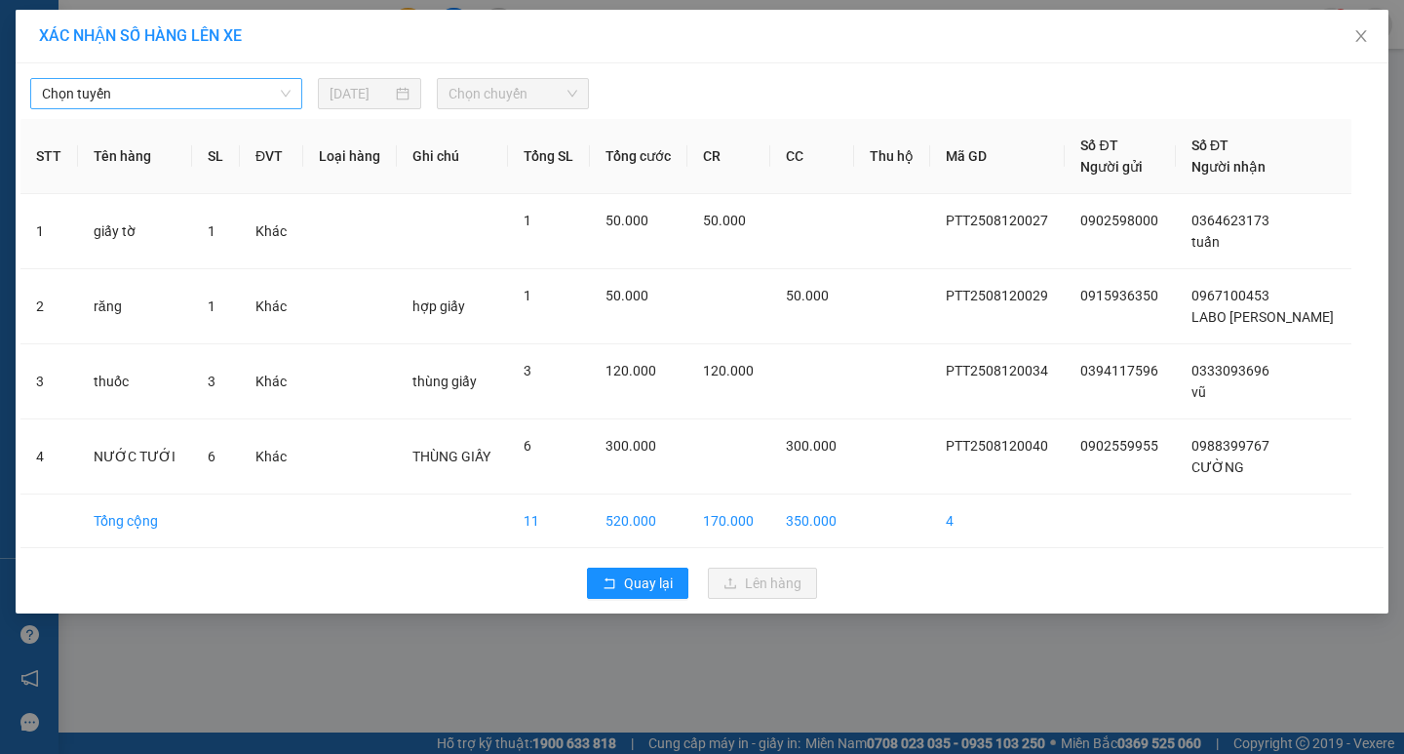 The width and height of the screenshot is (1404, 754). I want to click on span: Người nhận, so click(1229, 167).